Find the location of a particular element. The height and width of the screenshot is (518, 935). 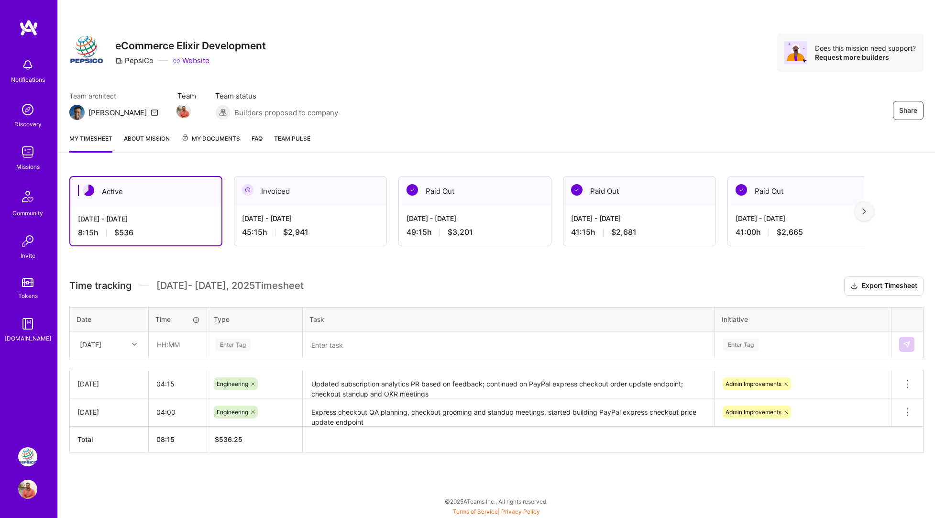

a: Team Member Avatar is located at coordinates (184, 111).